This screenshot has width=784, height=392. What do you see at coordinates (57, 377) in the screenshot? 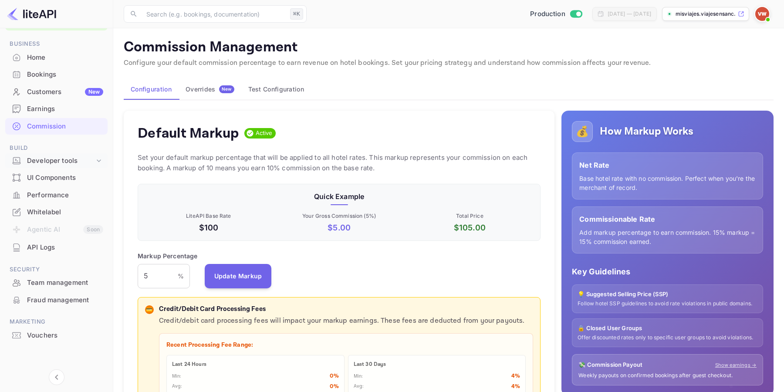
I see `button: Collapse navigation` at bounding box center [57, 377].